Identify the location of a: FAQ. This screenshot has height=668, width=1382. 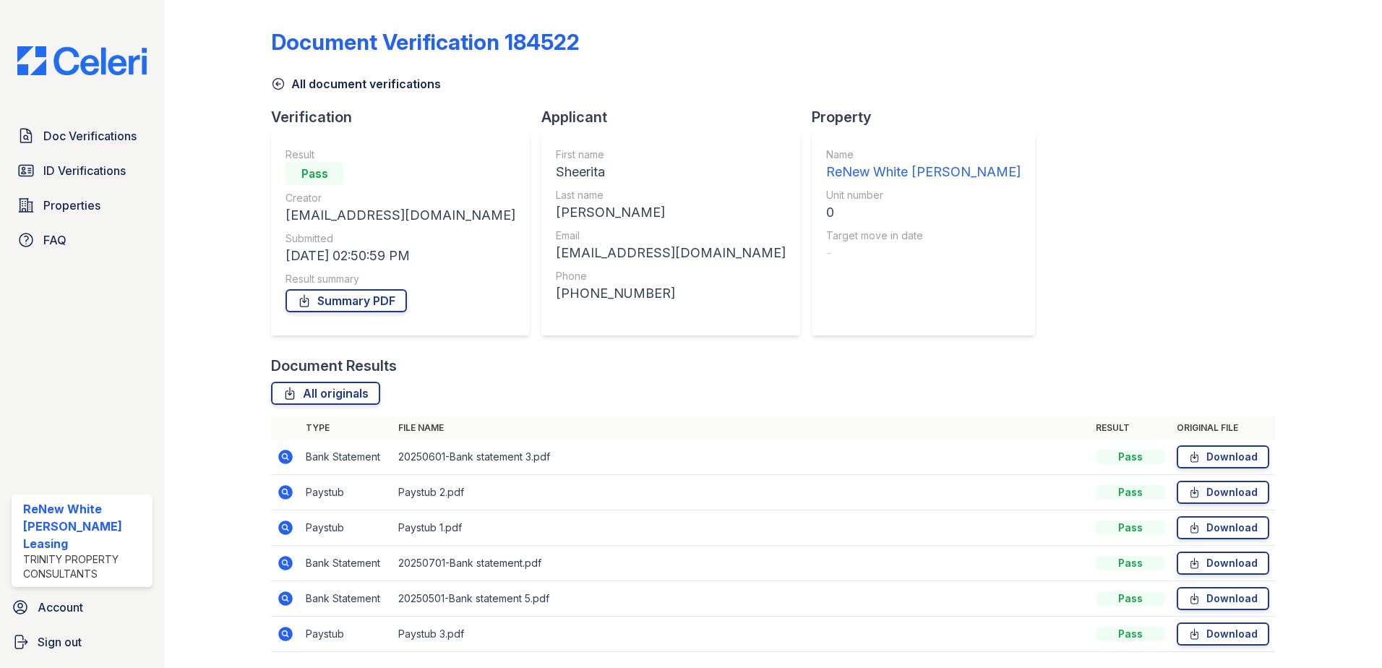
(82, 240).